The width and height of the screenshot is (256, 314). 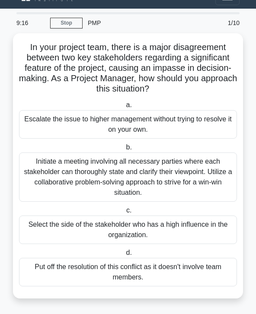 What do you see at coordinates (144, 23) in the screenshot?
I see `div: PMP` at bounding box center [144, 23].